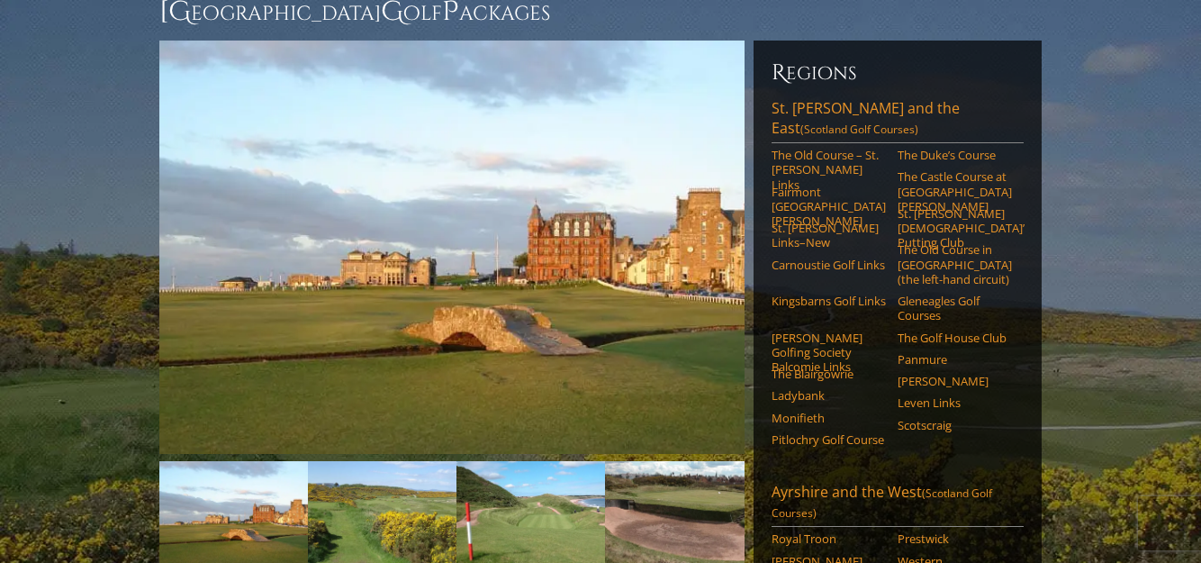 This screenshot has width=1201, height=563. What do you see at coordinates (829, 374) in the screenshot?
I see `a: The Blairgowrie` at bounding box center [829, 374].